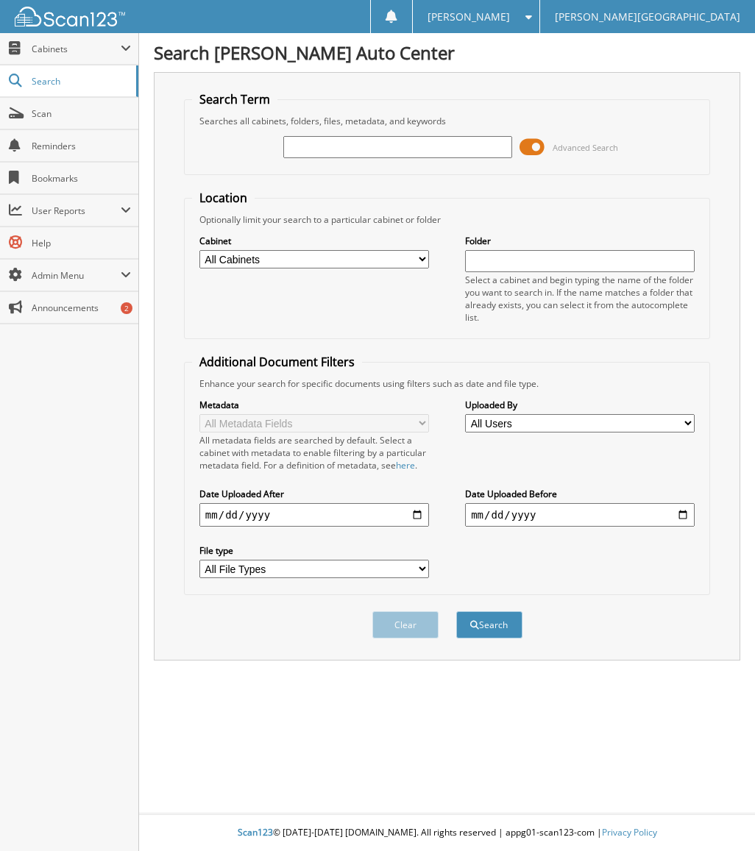  What do you see at coordinates (314, 515) in the screenshot?
I see `input: start` at bounding box center [314, 515].